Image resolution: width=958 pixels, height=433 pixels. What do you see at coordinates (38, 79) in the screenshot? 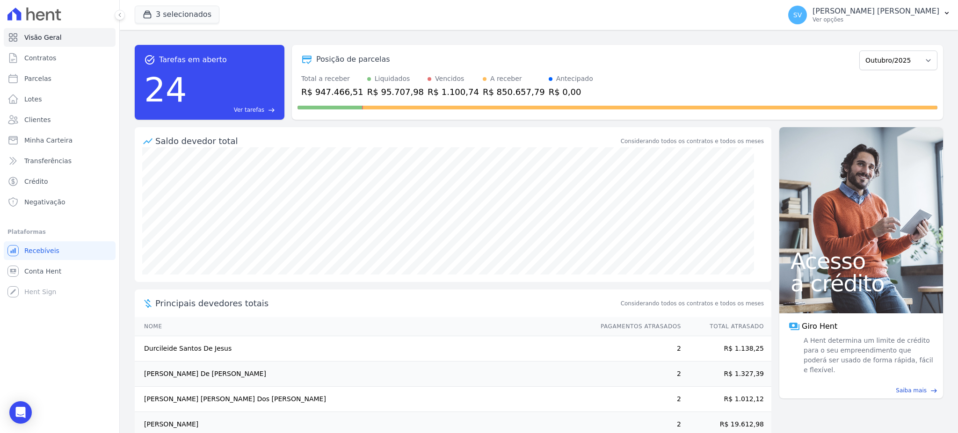
I see `span: Parcelas` at bounding box center [38, 79].